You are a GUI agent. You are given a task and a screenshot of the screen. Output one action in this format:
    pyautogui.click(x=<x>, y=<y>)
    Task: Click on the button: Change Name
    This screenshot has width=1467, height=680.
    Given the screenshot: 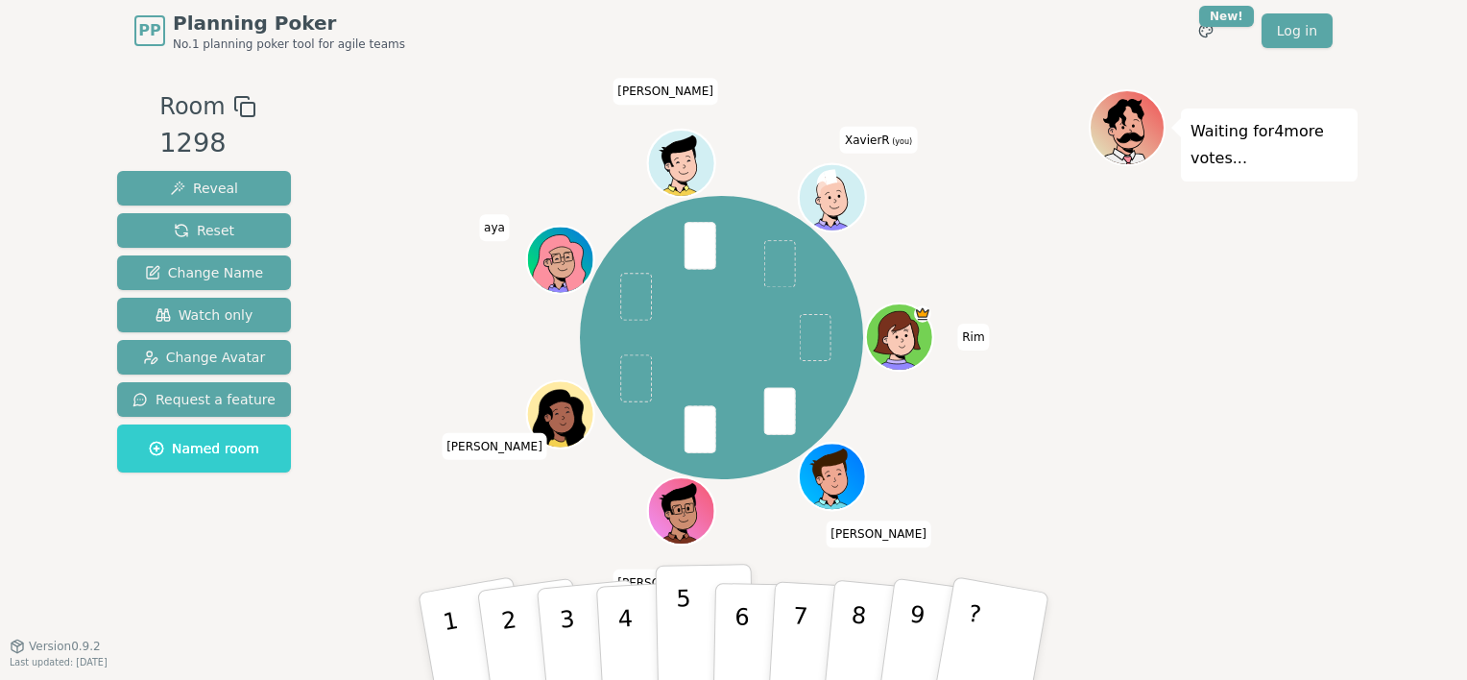 What is the action you would take?
    pyautogui.click(x=203, y=273)
    